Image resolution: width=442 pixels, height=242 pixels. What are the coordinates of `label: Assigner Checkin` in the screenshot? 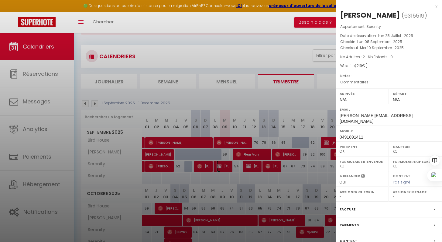 It's located at (362, 192).